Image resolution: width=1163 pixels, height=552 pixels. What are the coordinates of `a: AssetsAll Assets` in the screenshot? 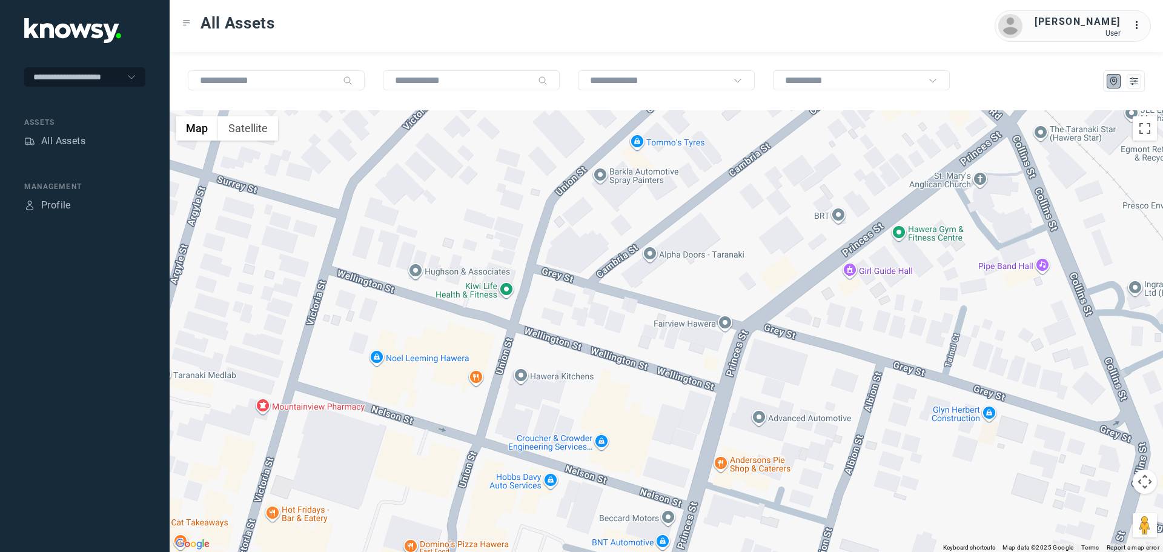 It's located at (54, 141).